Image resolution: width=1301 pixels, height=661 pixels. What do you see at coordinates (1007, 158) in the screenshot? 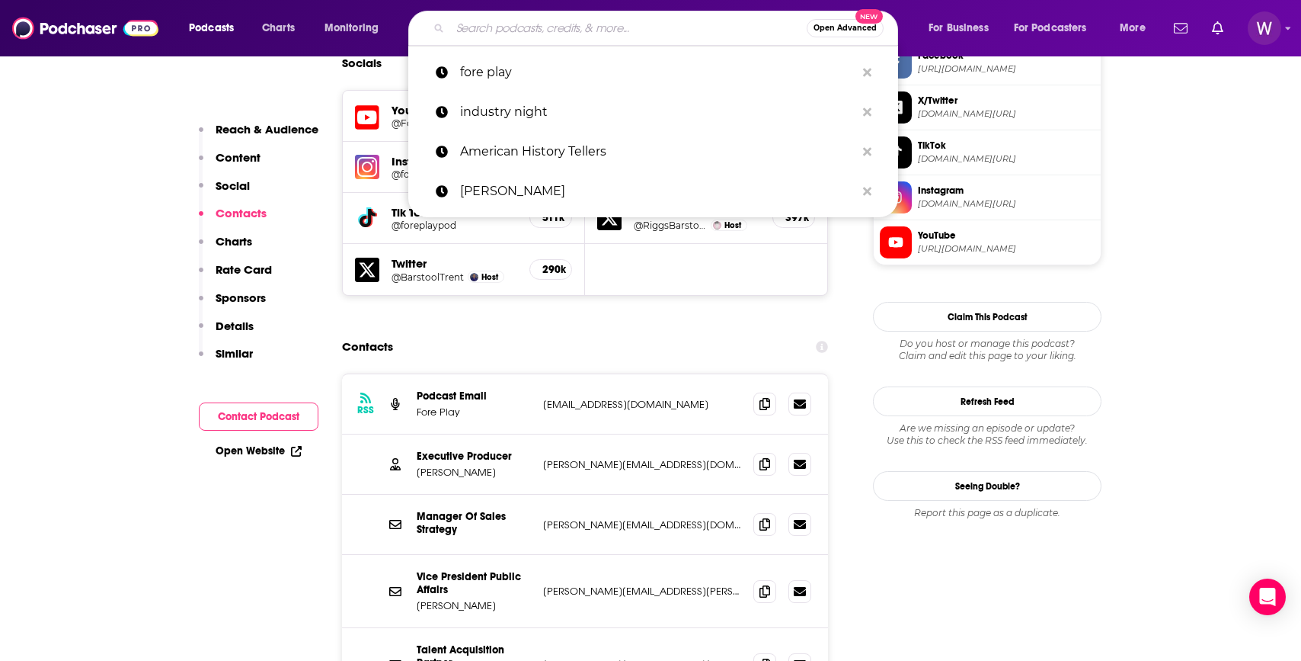
I see `span: tiktok.com/@foreplaypod` at bounding box center [1007, 158].